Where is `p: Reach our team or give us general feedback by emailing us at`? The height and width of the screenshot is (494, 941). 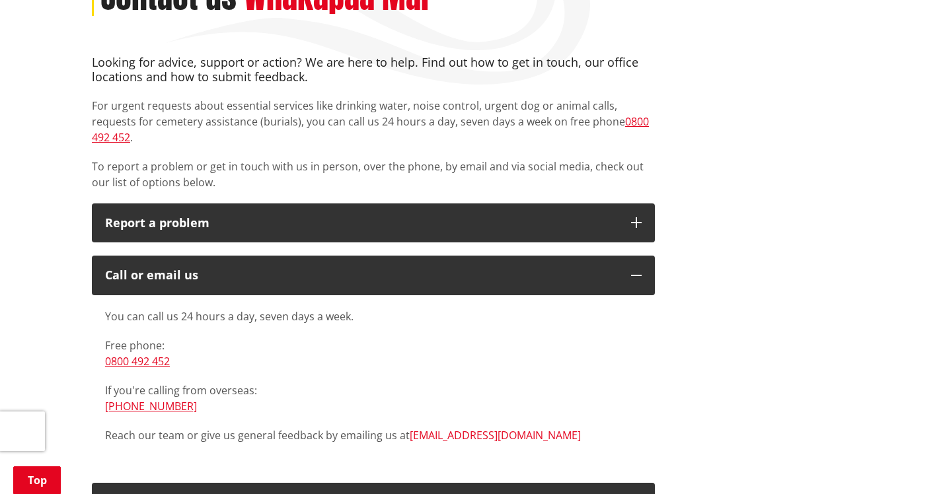
p: Reach our team or give us general feedback by emailing us at is located at coordinates (373, 436).